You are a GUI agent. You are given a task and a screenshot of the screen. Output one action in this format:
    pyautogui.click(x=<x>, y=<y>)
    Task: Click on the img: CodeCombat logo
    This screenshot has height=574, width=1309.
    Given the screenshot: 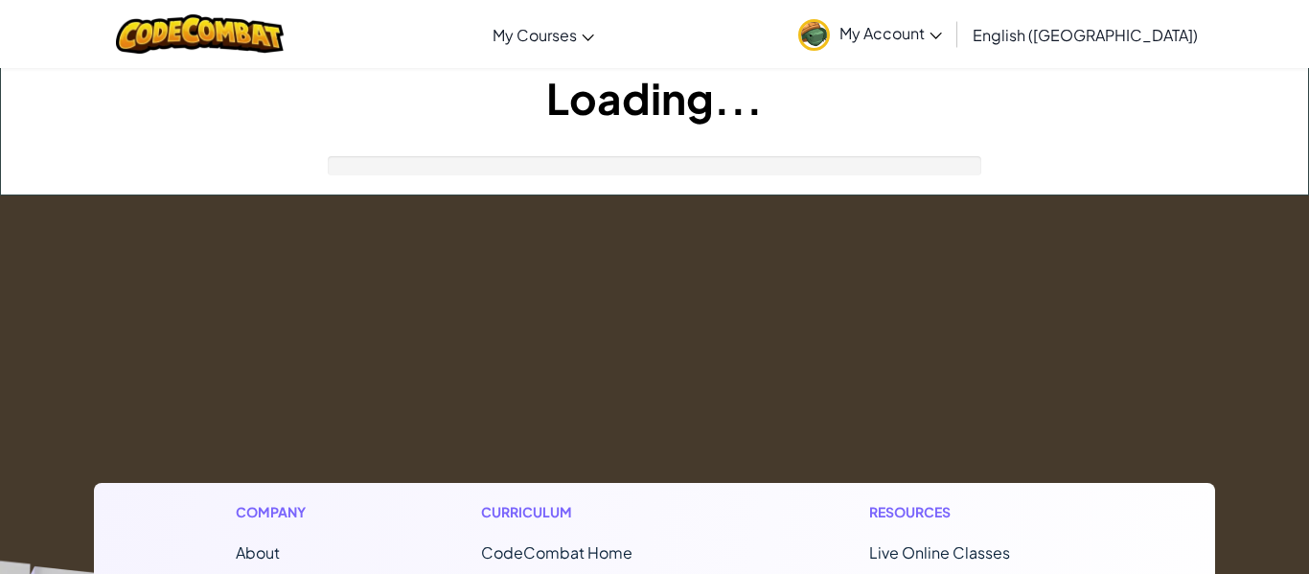 What is the action you would take?
    pyautogui.click(x=199, y=34)
    